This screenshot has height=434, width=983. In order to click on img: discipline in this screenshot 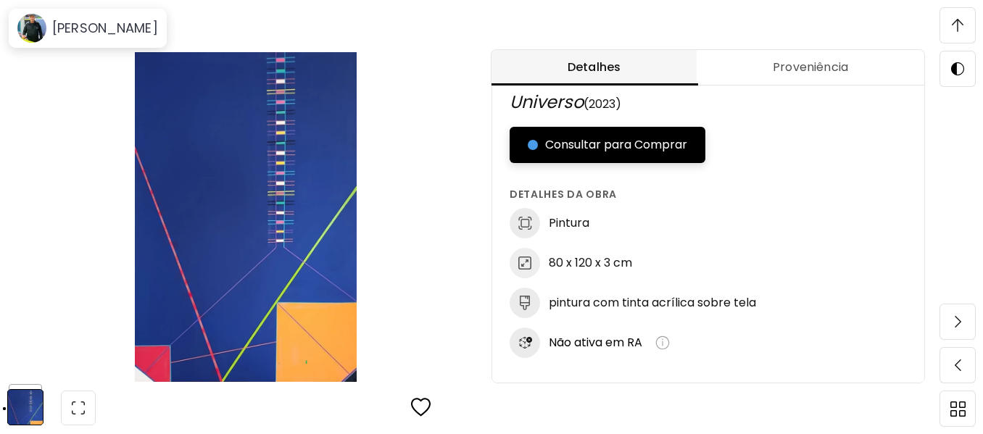, I will do `click(525, 223)`.